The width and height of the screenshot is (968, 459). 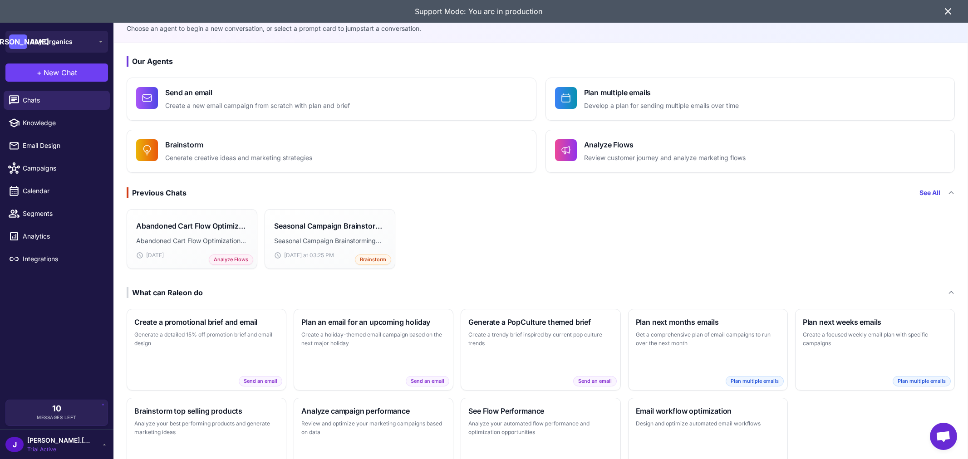 What do you see at coordinates (374, 322) in the screenshot?
I see `h3: Plan an email for an upcoming holiday` at bounding box center [374, 322].